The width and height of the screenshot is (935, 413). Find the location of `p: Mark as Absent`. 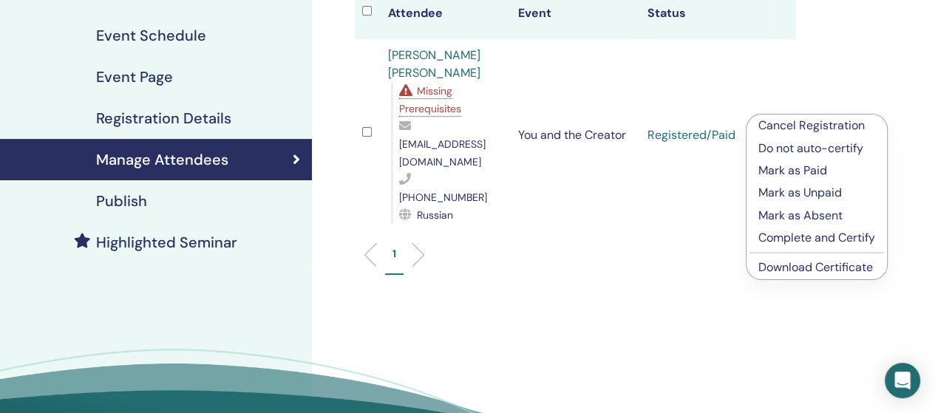

p: Mark as Absent is located at coordinates (817, 216).